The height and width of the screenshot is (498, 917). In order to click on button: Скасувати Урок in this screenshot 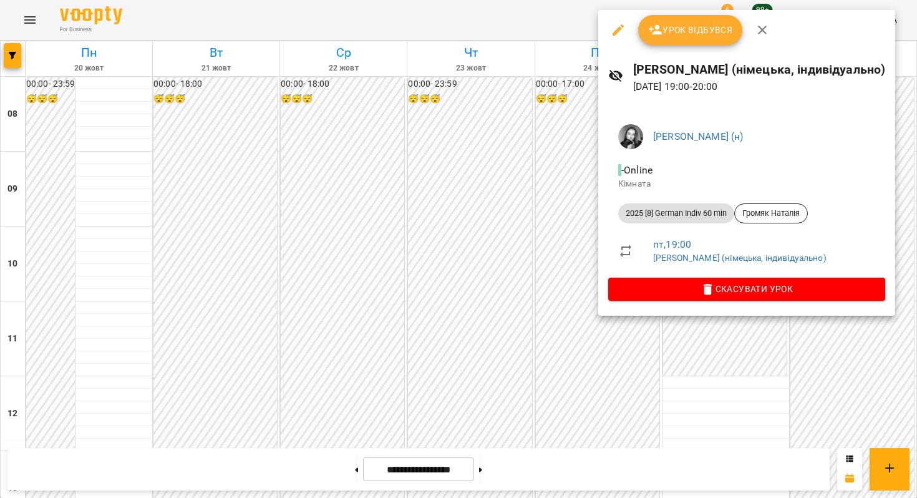, I will do `click(747, 289)`.